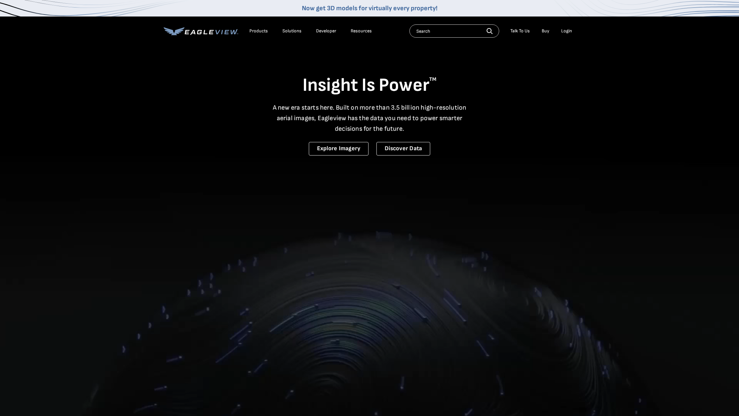  What do you see at coordinates (259, 31) in the screenshot?
I see `div: Products` at bounding box center [259, 31].